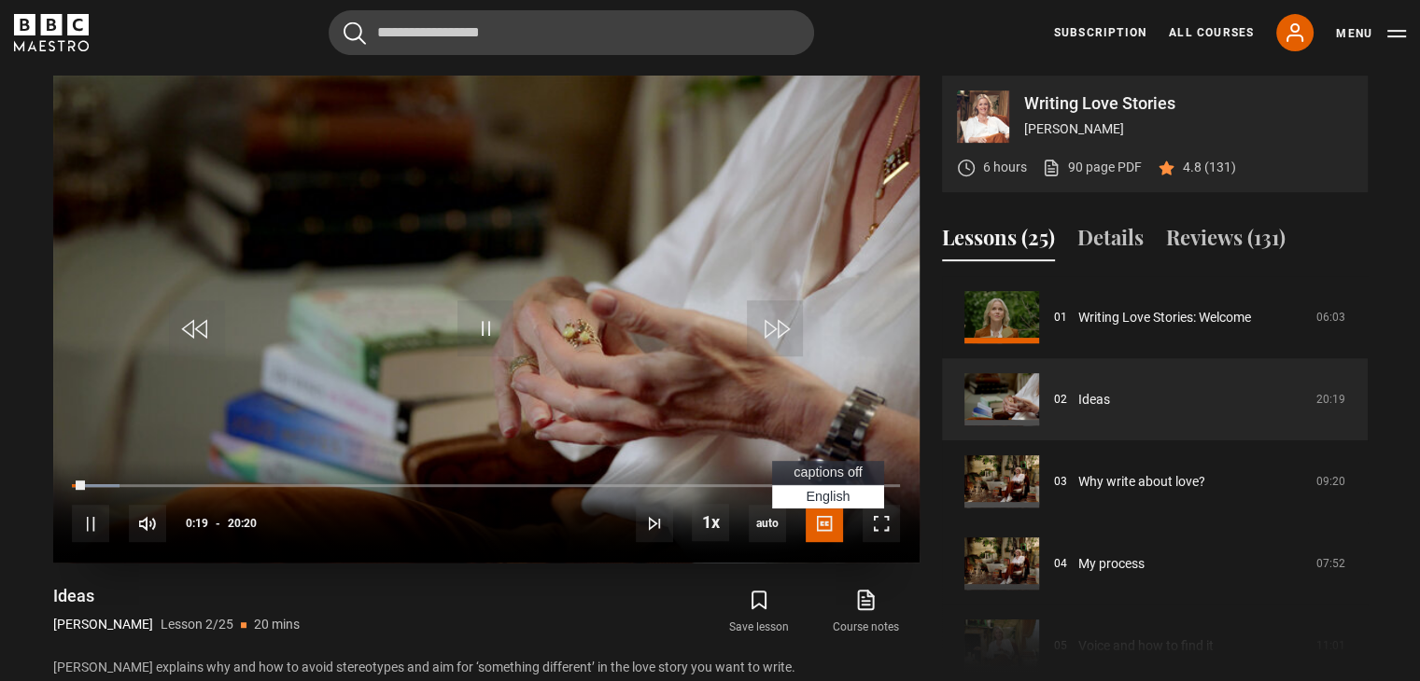 Image resolution: width=1420 pixels, height=681 pixels. Describe the element at coordinates (147, 524) in the screenshot. I see `button: Mute` at that location.